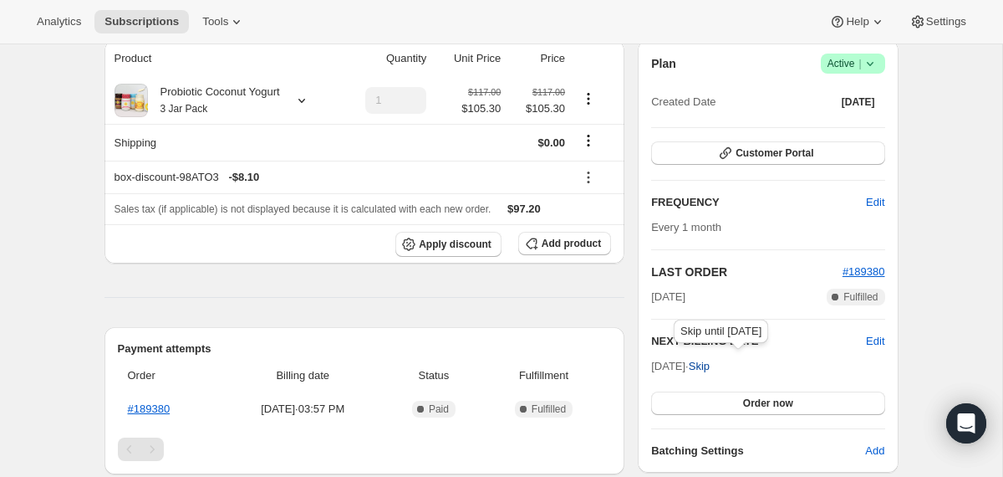 The width and height of the screenshot is (1003, 477). I want to click on span: Status, so click(434, 375).